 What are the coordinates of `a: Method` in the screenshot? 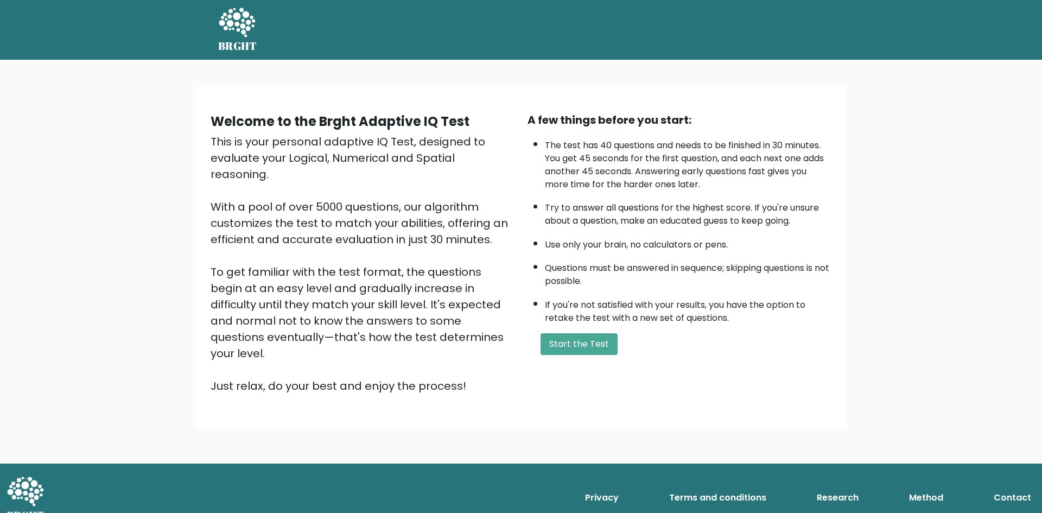 It's located at (925, 497).